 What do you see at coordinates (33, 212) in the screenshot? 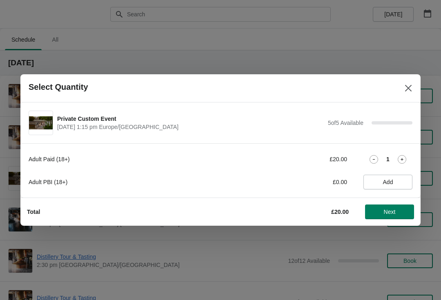
I see `strong: Total` at bounding box center [33, 212].